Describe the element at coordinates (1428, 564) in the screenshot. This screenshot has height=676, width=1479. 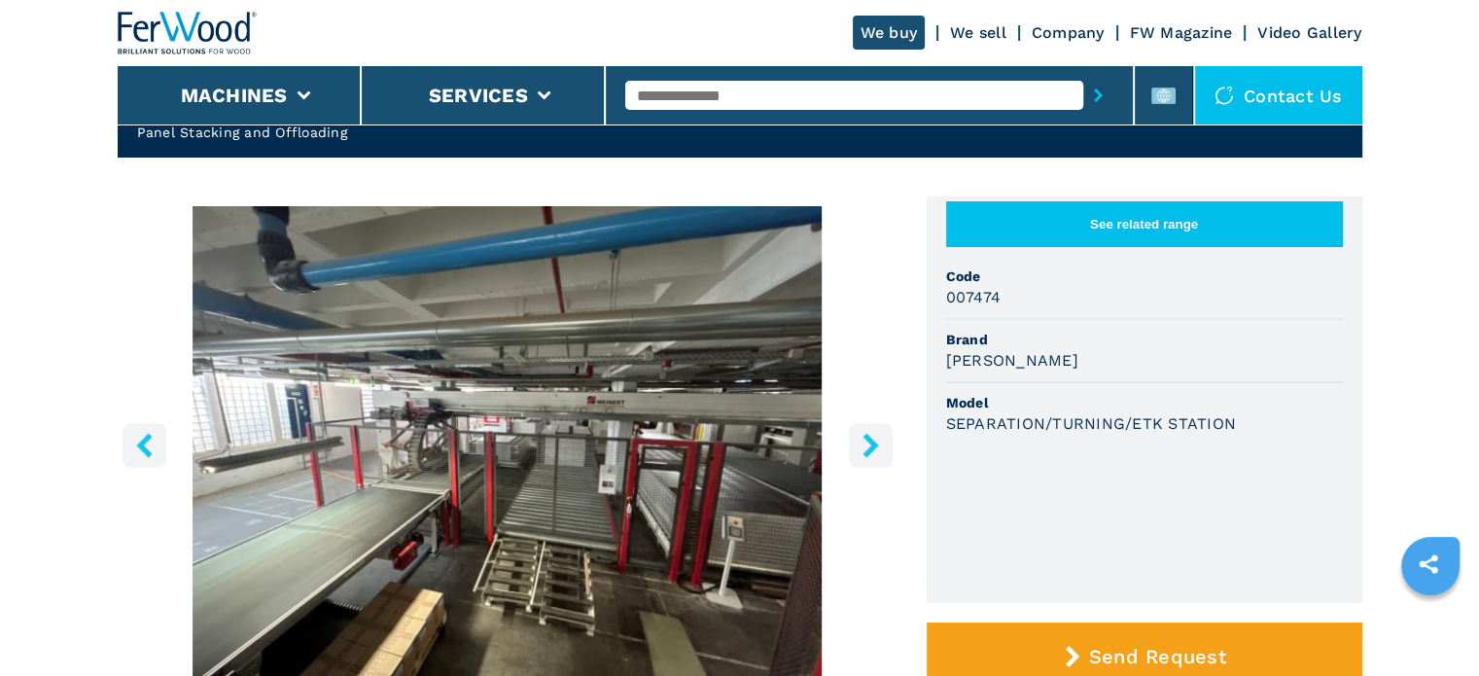
I see `a: sharethis` at that location.